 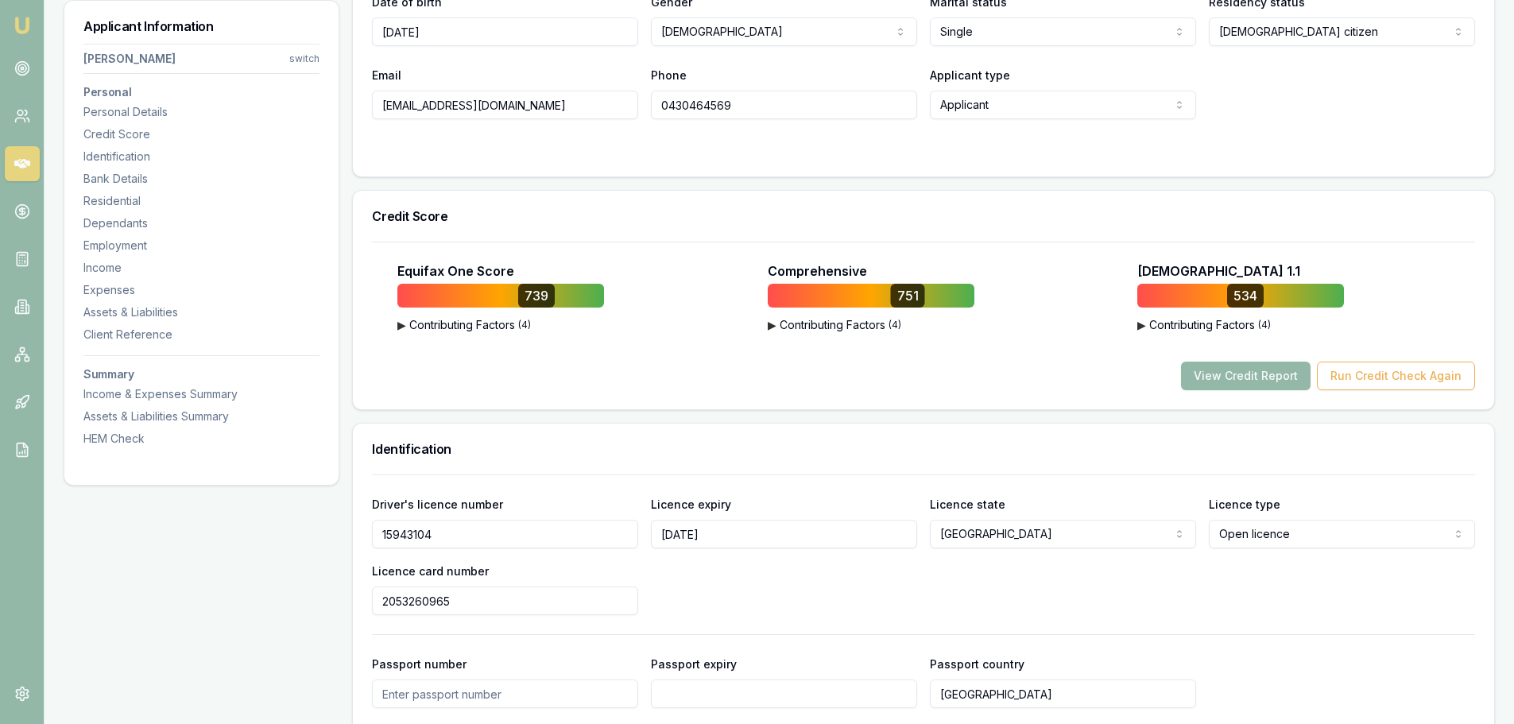 I want to click on div: Personal Details, so click(x=201, y=112).